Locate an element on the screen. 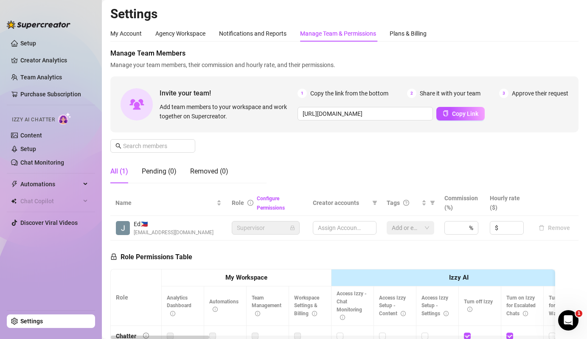  a: Team Analytics is located at coordinates (41, 77).